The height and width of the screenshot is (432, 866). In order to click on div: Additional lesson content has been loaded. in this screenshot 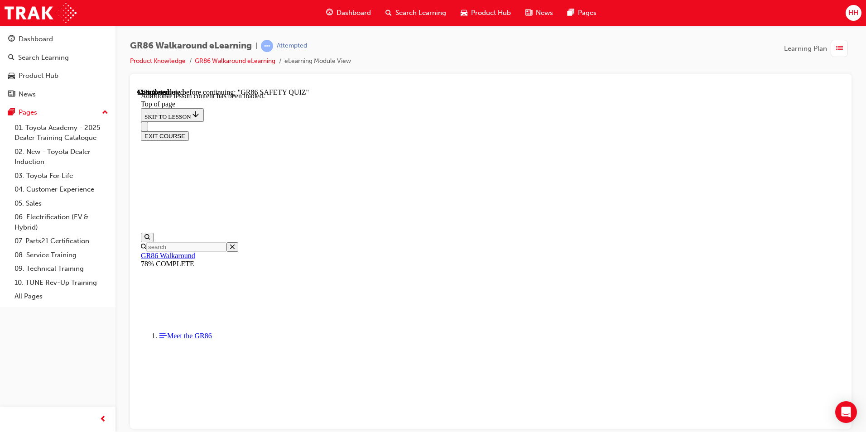, I will do `click(353, 8)`.